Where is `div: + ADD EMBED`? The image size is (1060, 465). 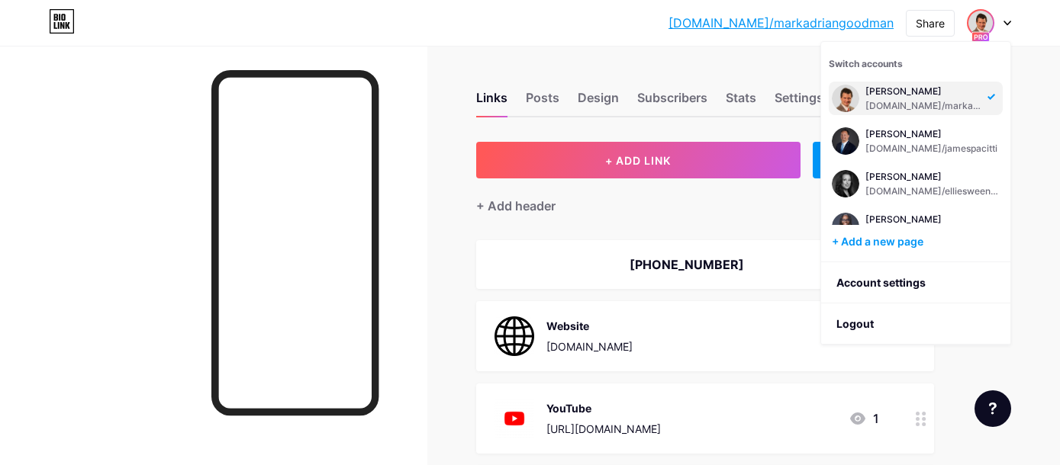
div: + ADD EMBED is located at coordinates (873, 160).